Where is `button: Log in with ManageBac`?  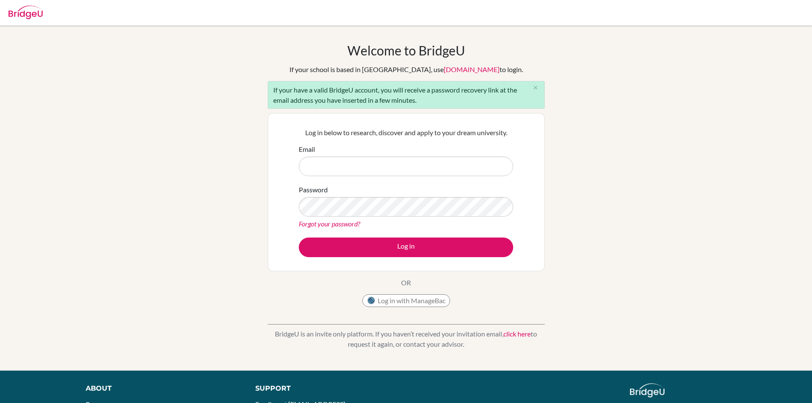
button: Log in with ManageBac is located at coordinates (406, 301).